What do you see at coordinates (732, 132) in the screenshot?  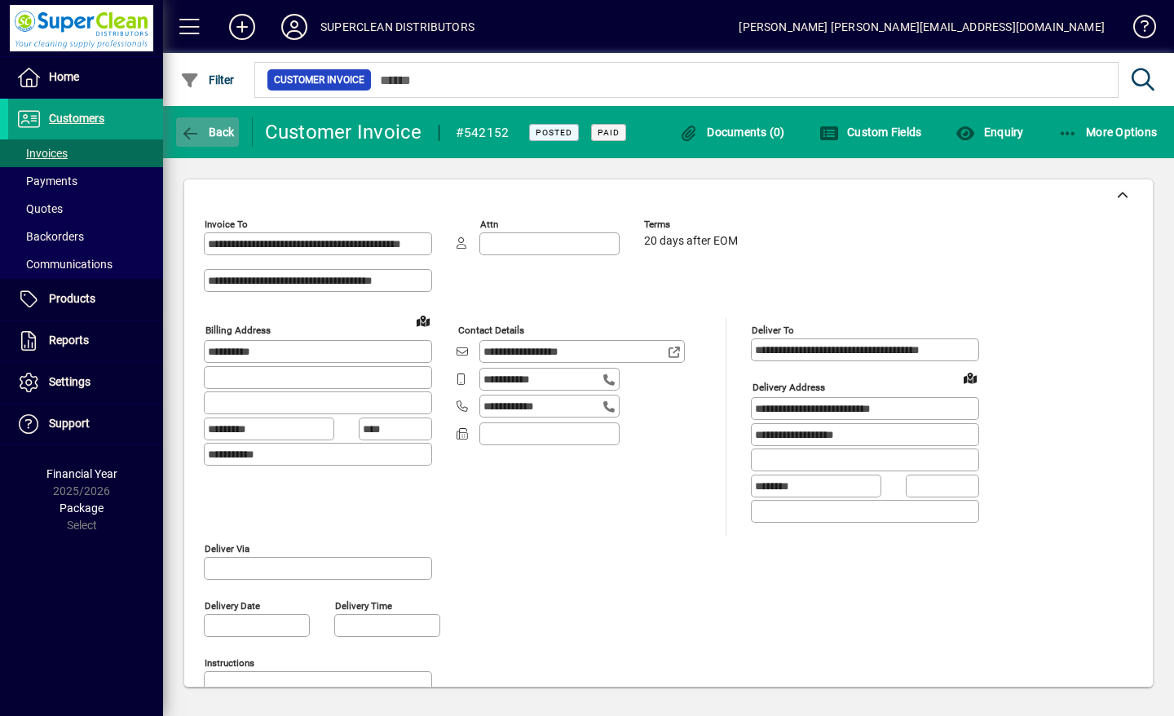 I see `span: Documents (0)` at bounding box center [732, 132].